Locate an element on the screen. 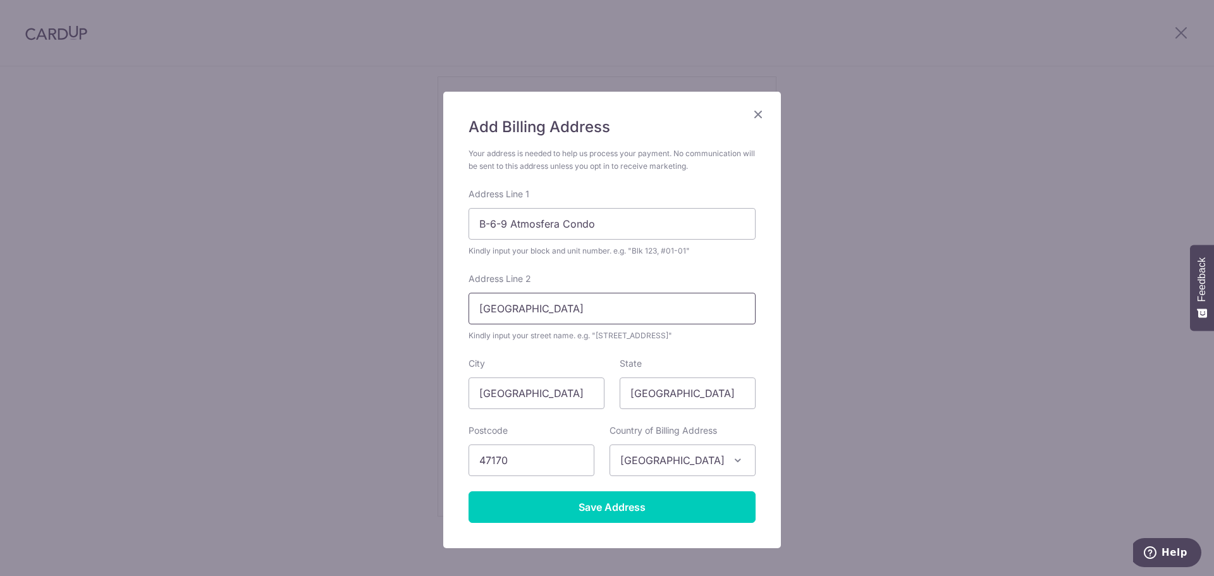 The height and width of the screenshot is (576, 1214). h5: Add Billing Address is located at coordinates (612, 127).